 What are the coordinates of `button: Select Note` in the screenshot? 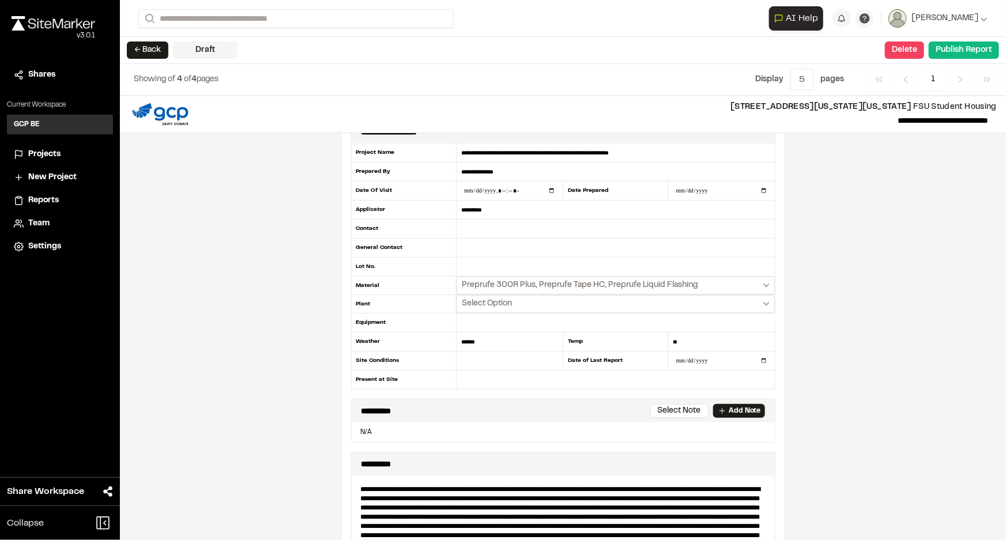 It's located at (679, 411).